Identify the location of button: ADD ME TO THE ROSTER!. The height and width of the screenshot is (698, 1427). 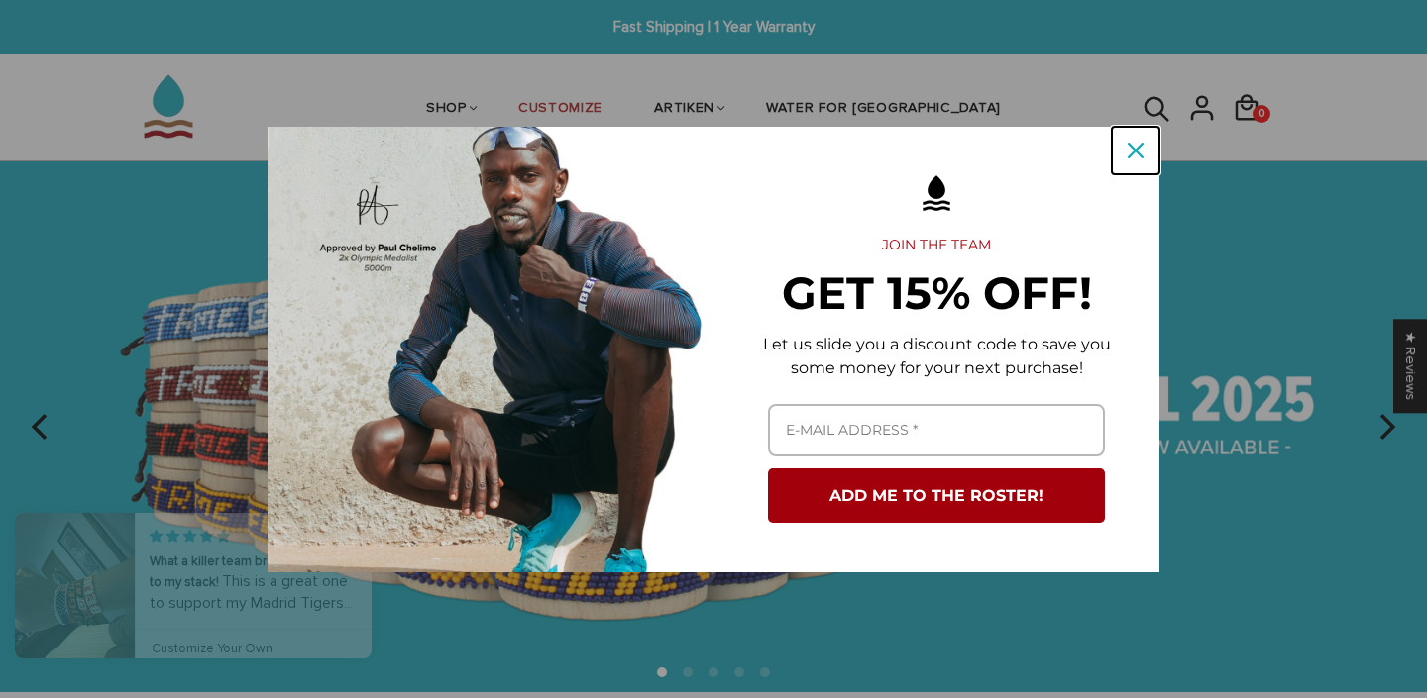
(936, 495).